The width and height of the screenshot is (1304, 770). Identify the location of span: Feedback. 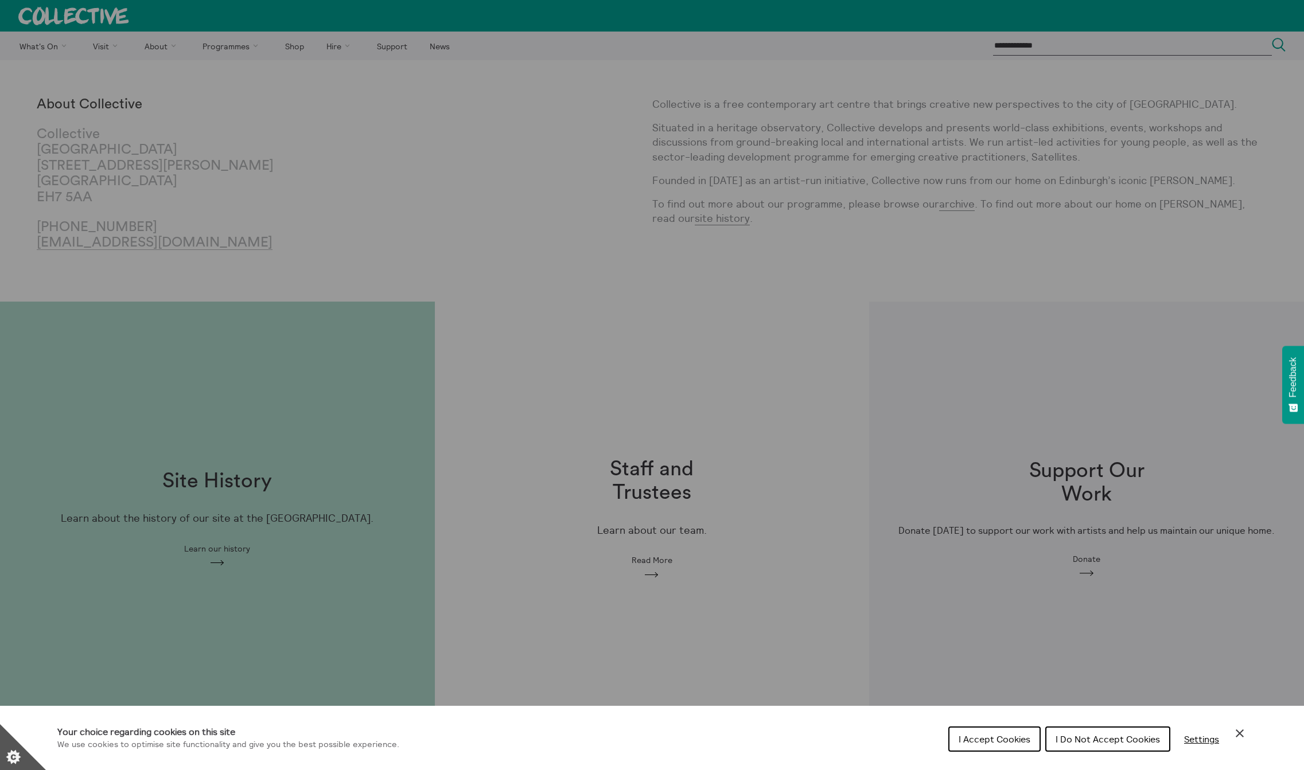
(1293, 377).